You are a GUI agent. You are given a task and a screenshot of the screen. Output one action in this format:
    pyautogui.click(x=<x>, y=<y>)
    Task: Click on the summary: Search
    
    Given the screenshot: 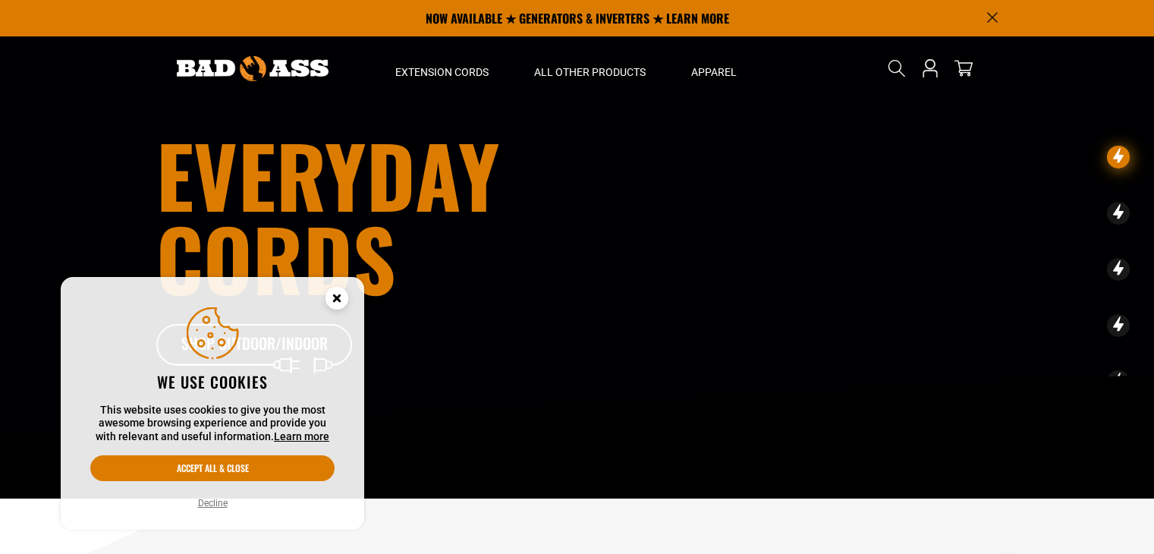 What is the action you would take?
    pyautogui.click(x=897, y=68)
    